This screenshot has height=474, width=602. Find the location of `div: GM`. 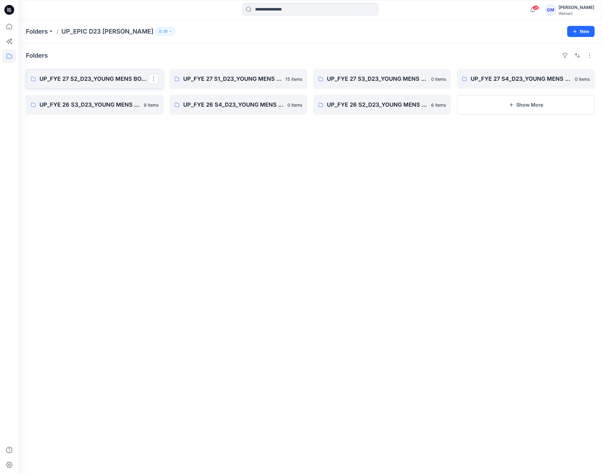

div: GM is located at coordinates (550, 10).